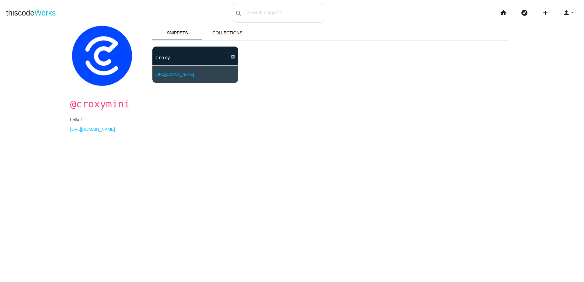 This screenshot has width=584, height=282. Describe the element at coordinates (573, 13) in the screenshot. I see `i: arrow_drop_down` at that location.